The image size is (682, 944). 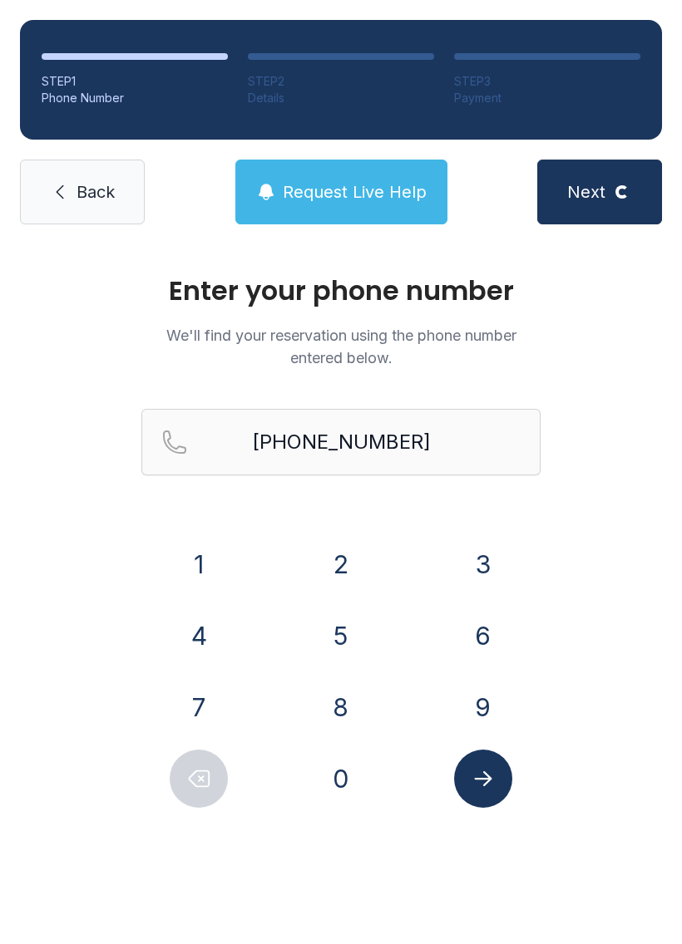 What do you see at coordinates (483, 779) in the screenshot?
I see `button: Submit lookup form` at bounding box center [483, 779].